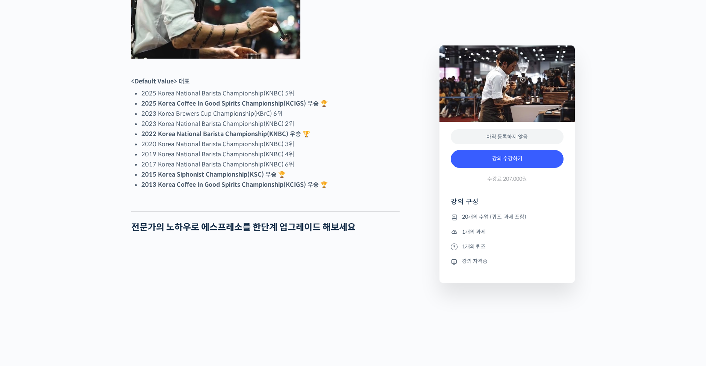  I want to click on span: 설정, so click(121, 253).